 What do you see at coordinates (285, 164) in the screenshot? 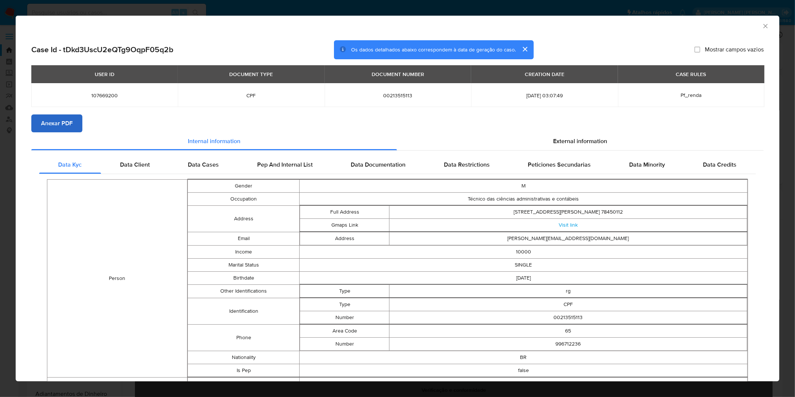
I see `span: Pep And Internal List` at bounding box center [285, 164].